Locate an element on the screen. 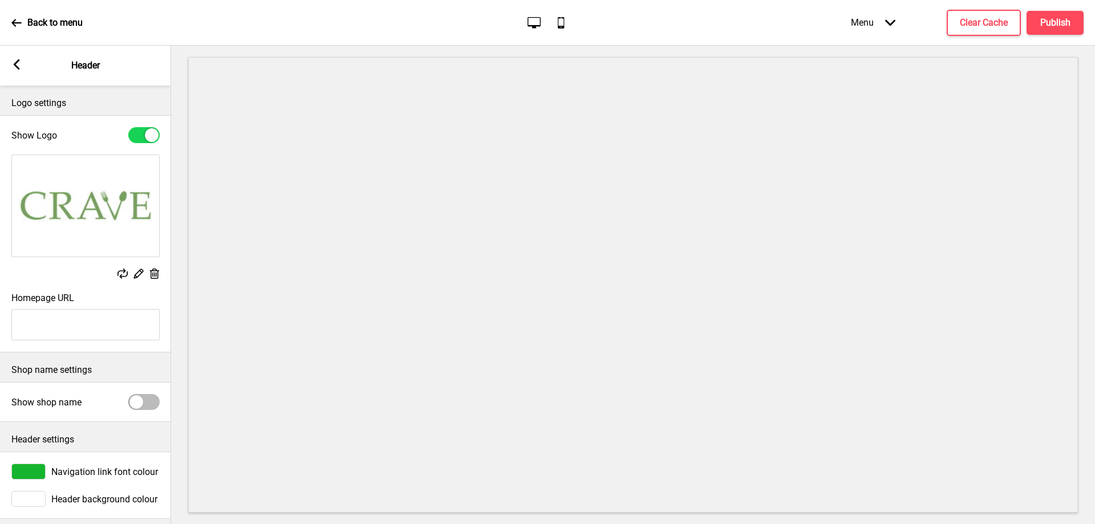 The width and height of the screenshot is (1095, 524). div: Navigation link font colour is located at coordinates (86, 472).